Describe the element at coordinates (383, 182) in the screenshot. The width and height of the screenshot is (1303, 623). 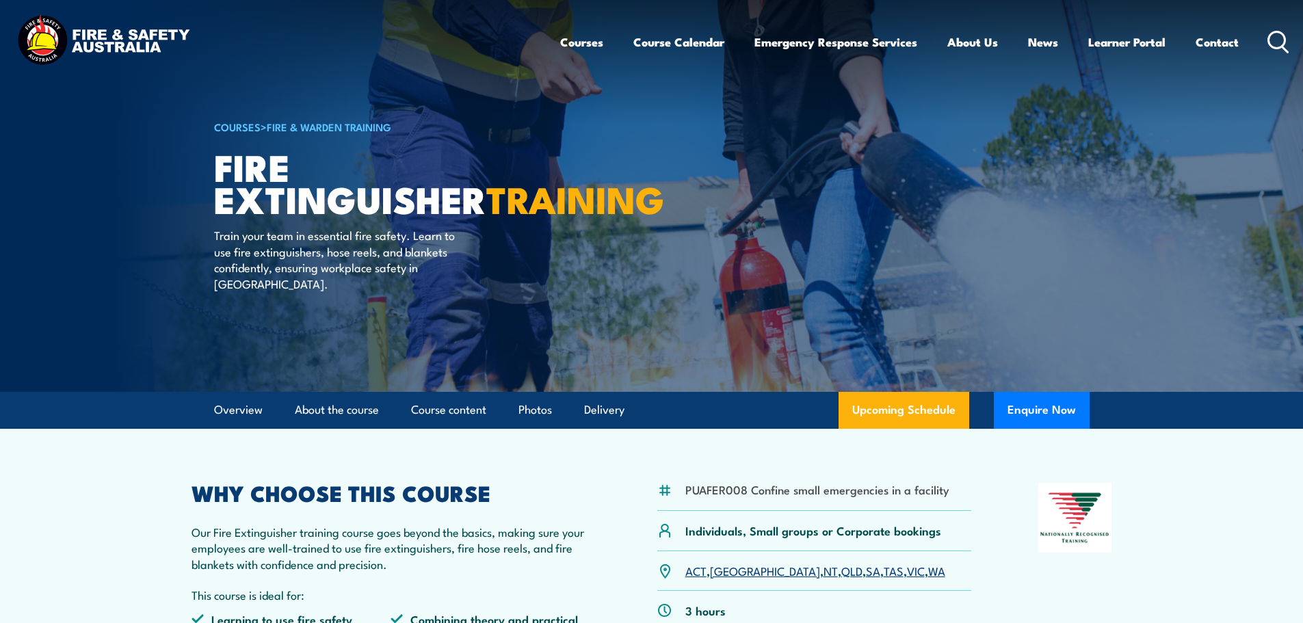
I see `h1: Fire Extinguisher` at that location.